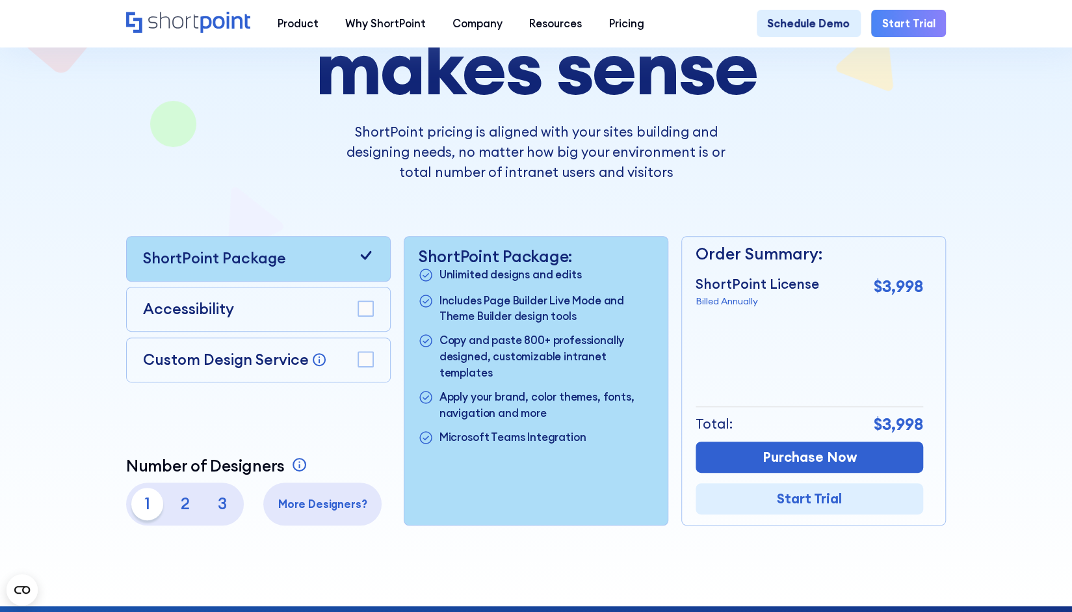  I want to click on p: Includes Page Builder Live Mode and Theme Builder design tools, so click(547, 308).